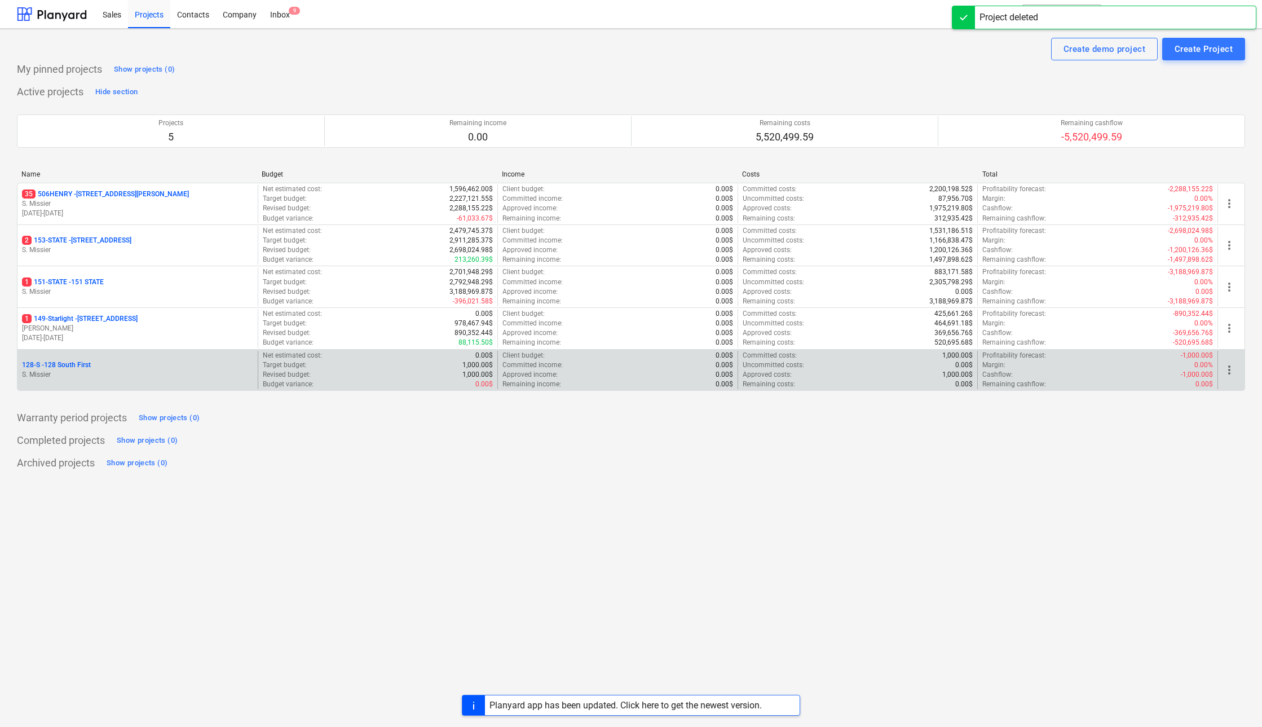  Describe the element at coordinates (1104, 49) in the screenshot. I see `button: Create demo project` at that location.